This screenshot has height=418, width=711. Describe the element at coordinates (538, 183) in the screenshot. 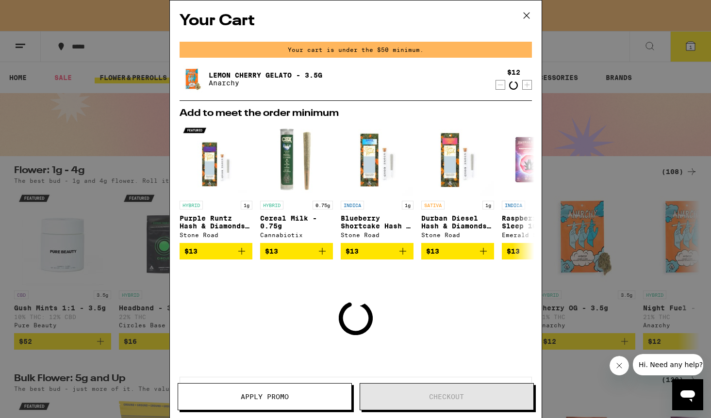

I see `a: Open page for Raspberry Dream Sleep 10:2:2 Gummies from Emerald Sky` at that location.